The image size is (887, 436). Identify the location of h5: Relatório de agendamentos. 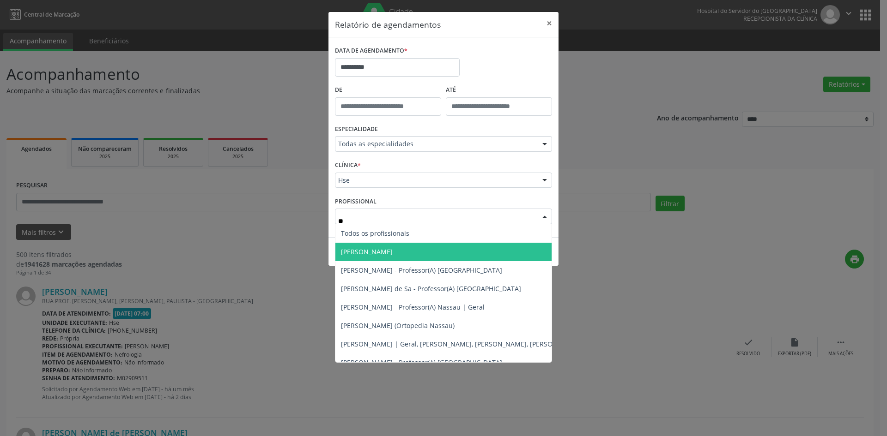
(387, 24).